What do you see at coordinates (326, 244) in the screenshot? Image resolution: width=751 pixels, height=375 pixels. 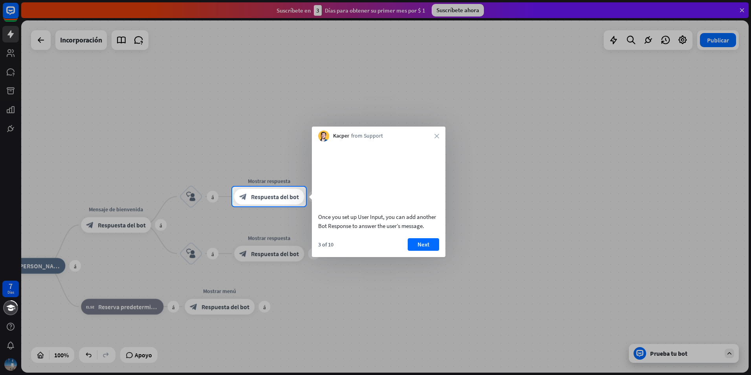 I see `div: 3 of 10` at bounding box center [326, 244].